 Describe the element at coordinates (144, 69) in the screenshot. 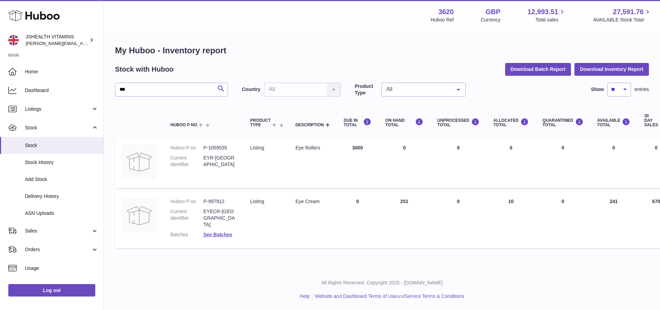

I see `h2: Stock with Huboo` at that location.